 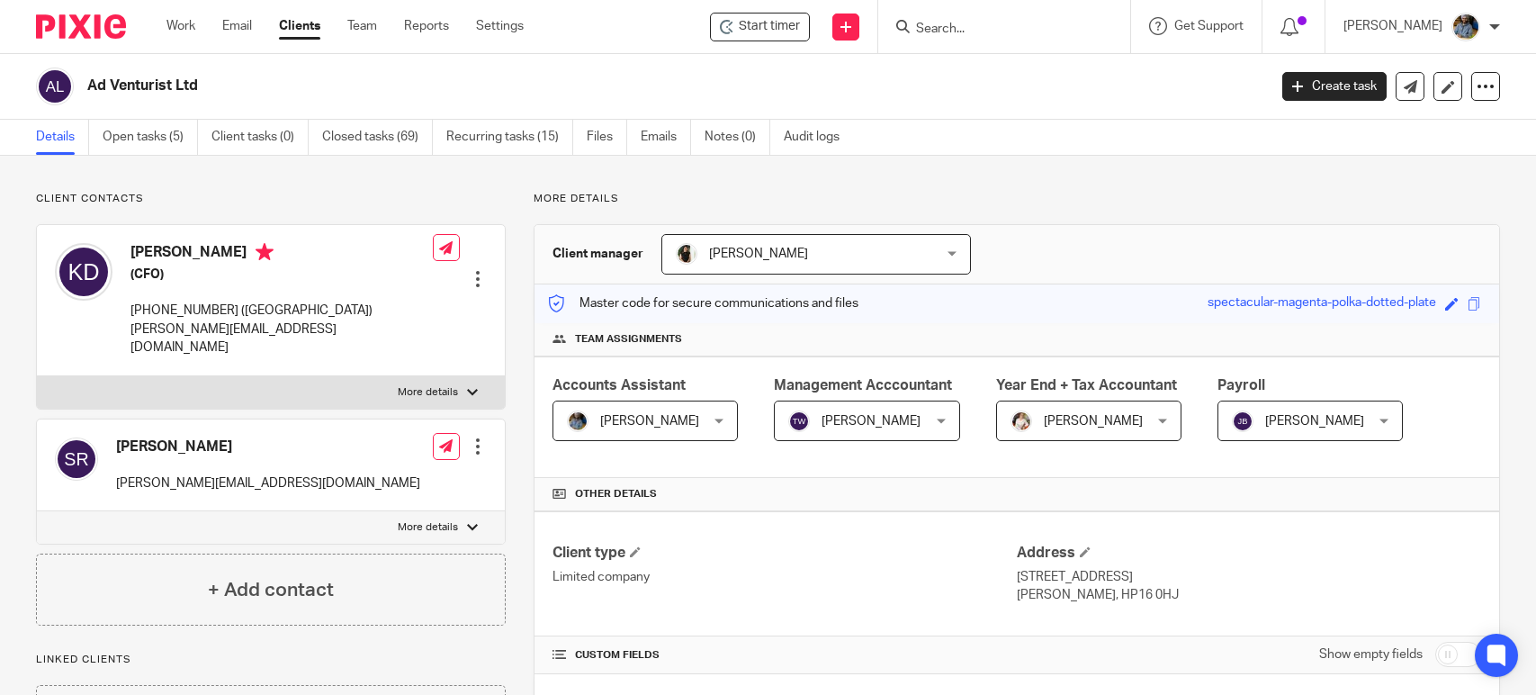 What do you see at coordinates (703, 303) in the screenshot?
I see `p: Master code for secure communications and files` at bounding box center [703, 303].